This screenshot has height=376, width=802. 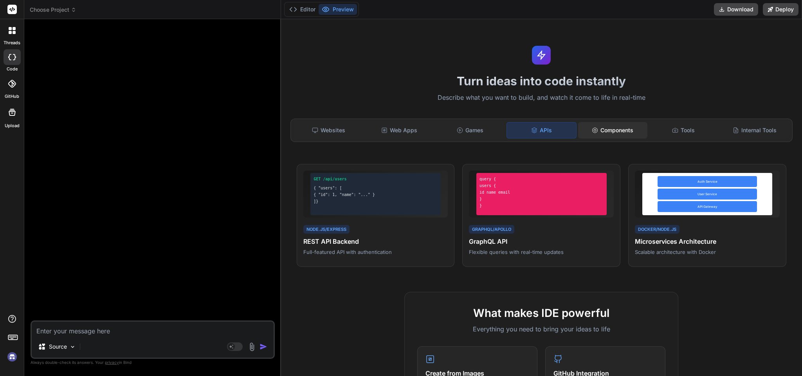 What do you see at coordinates (112, 362) in the screenshot?
I see `span: privacy` at bounding box center [112, 362].